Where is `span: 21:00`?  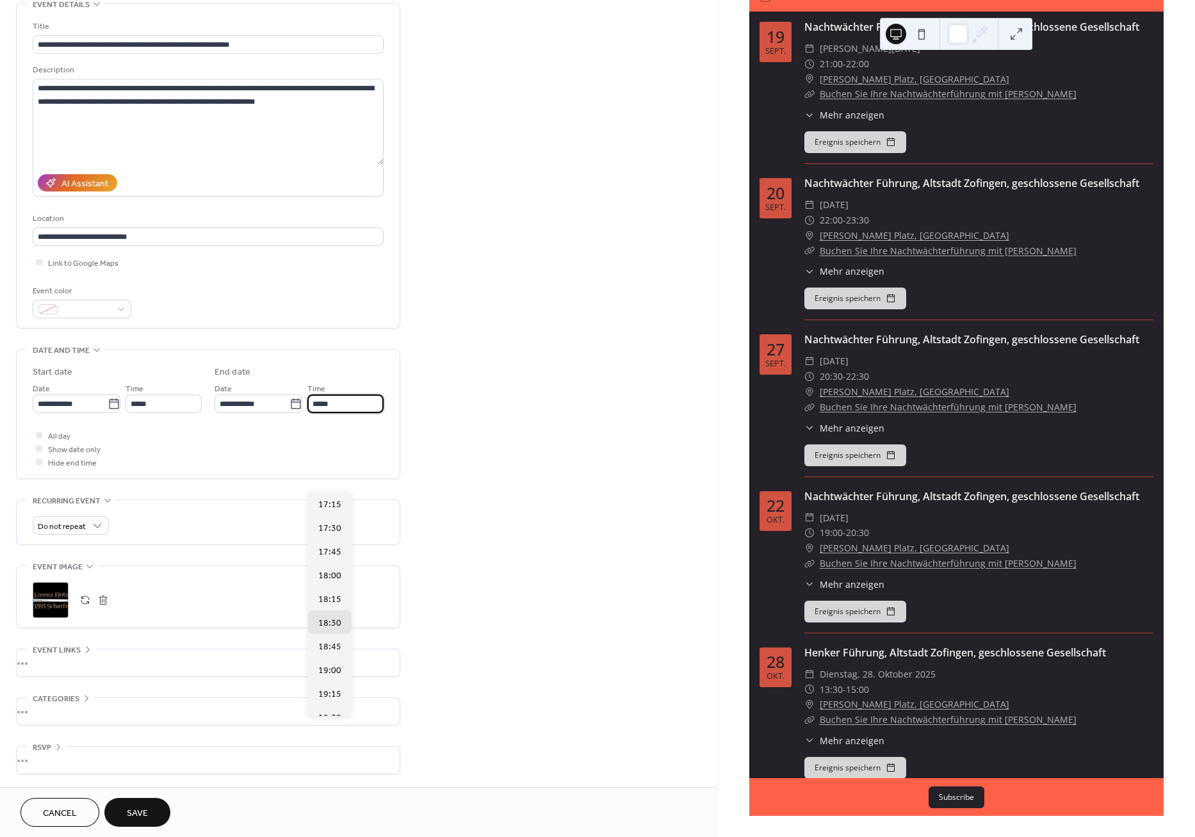
span: 21:00 is located at coordinates (831, 64).